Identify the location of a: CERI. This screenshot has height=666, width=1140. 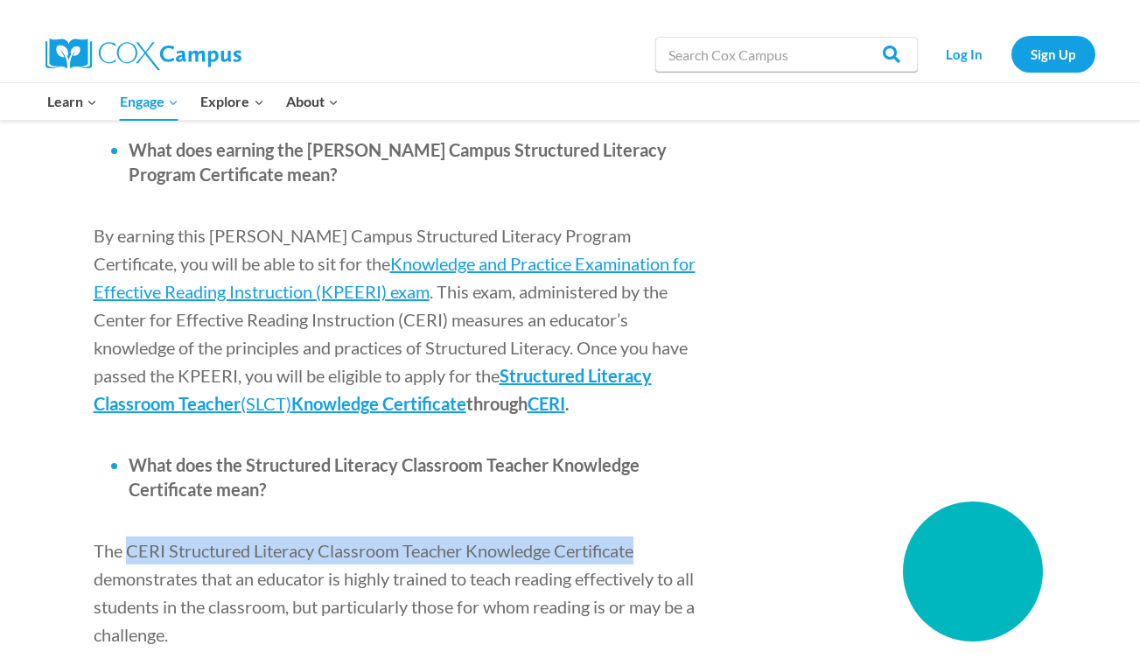
(546, 403).